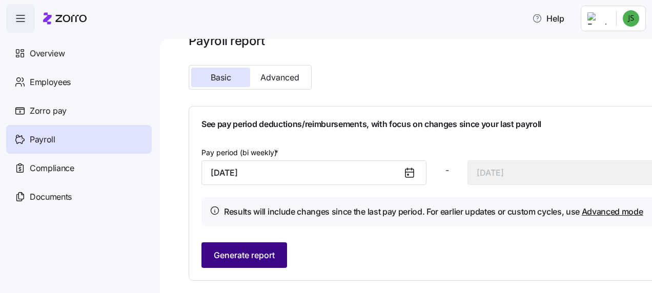 This screenshot has width=652, height=293. I want to click on button: Help, so click(548, 18).